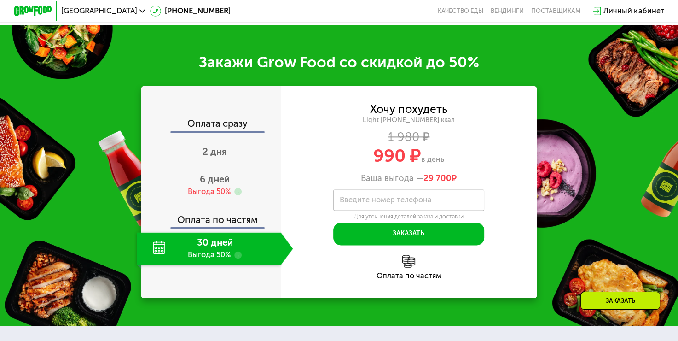  What do you see at coordinates (408, 216) in the screenshot?
I see `div: Для уточнения деталей заказа и доставки` at bounding box center [408, 216].